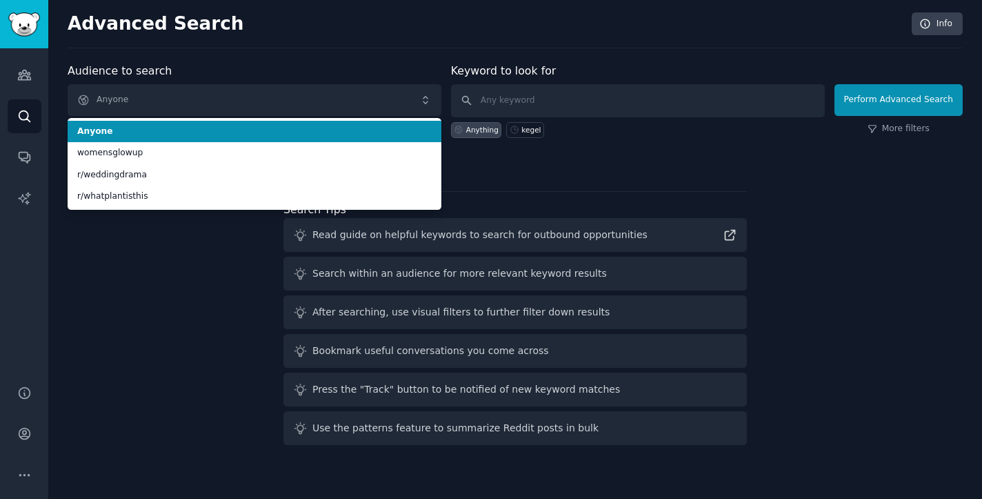  Describe the element at coordinates (459, 273) in the screenshot. I see `div: Search within an audience for more relevant keyword results` at that location.